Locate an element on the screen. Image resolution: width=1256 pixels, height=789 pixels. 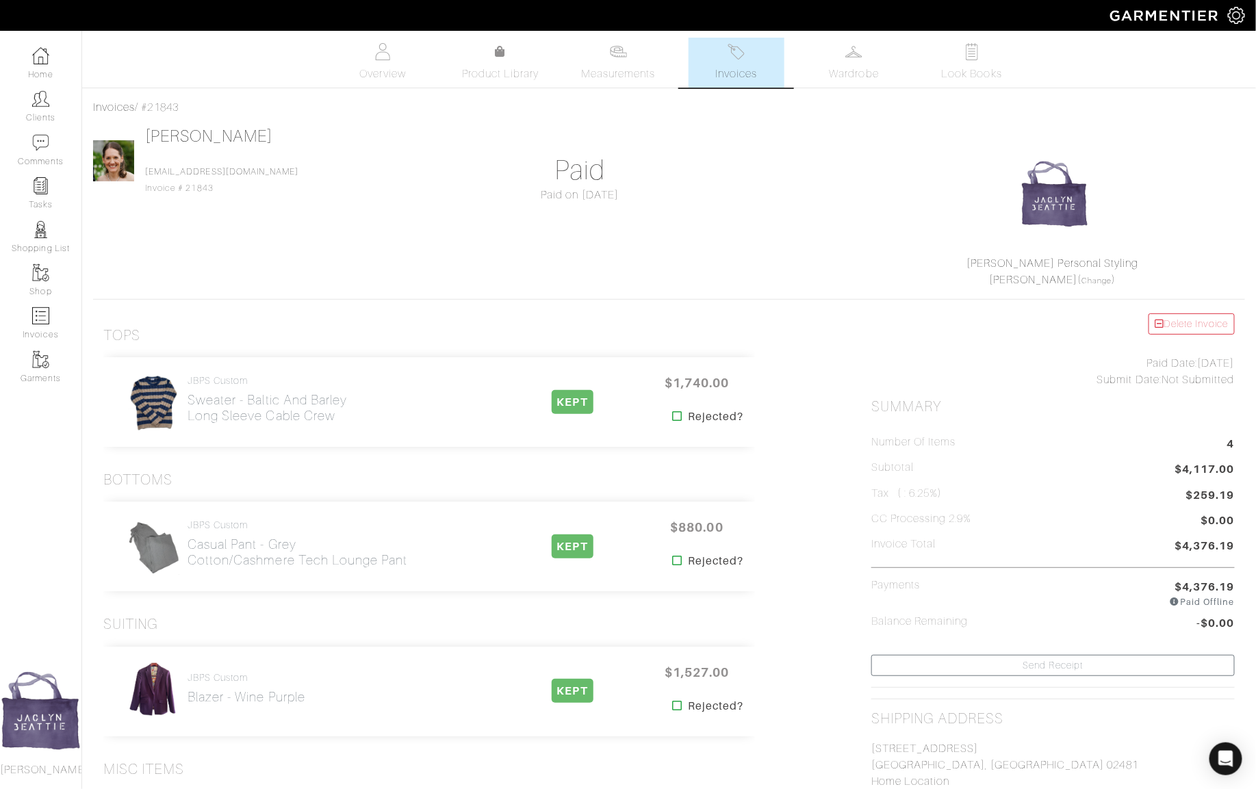
img: orders-27d20c2124de7fd6de4e0e44c1d41de31381a507db9b33961299e4e07d508b8c.svg is located at coordinates (736, 51).